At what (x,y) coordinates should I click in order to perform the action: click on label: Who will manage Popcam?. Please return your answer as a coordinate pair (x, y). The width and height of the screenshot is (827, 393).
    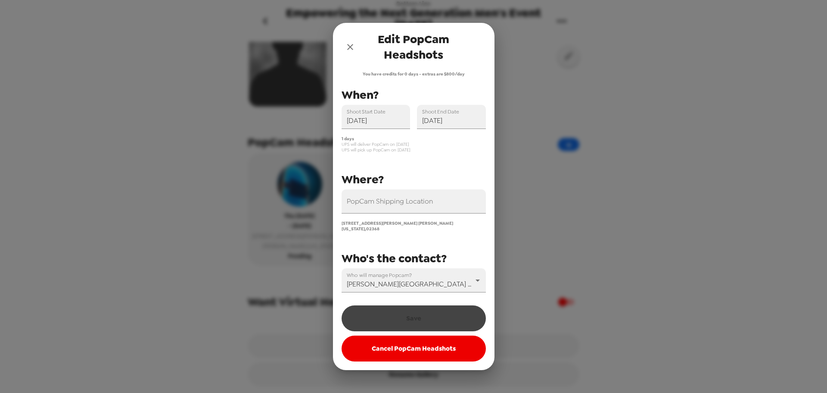
    Looking at the image, I should click on (379, 274).